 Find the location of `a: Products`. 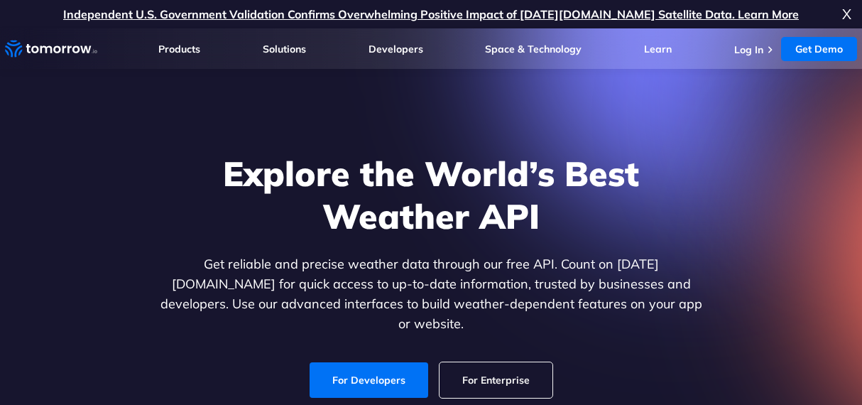

a: Products is located at coordinates (179, 49).